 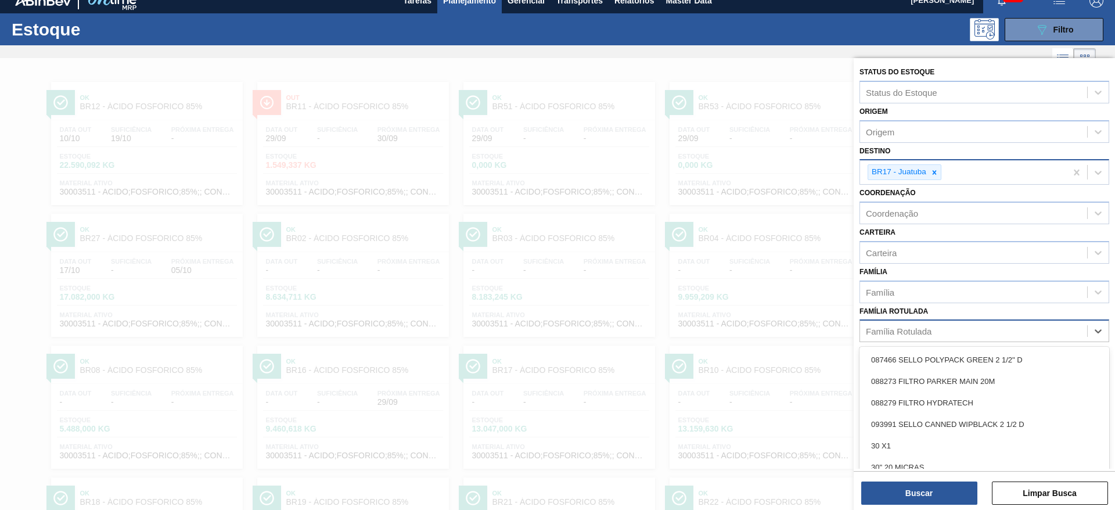 What do you see at coordinates (874, 112) in the screenshot?
I see `label: Origem` at bounding box center [874, 112].